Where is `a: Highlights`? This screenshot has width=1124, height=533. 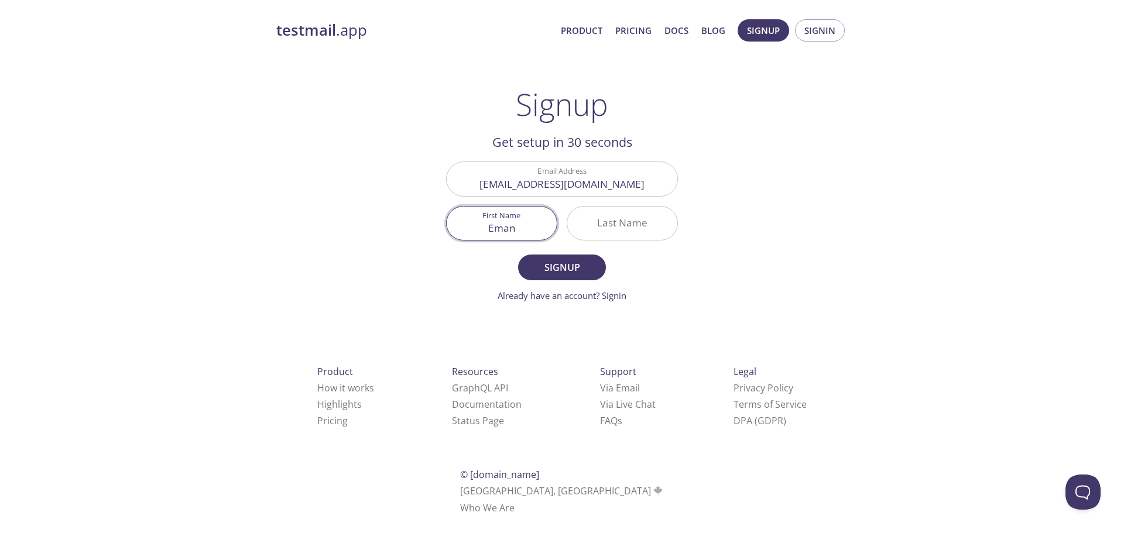 a: Highlights is located at coordinates (339, 404).